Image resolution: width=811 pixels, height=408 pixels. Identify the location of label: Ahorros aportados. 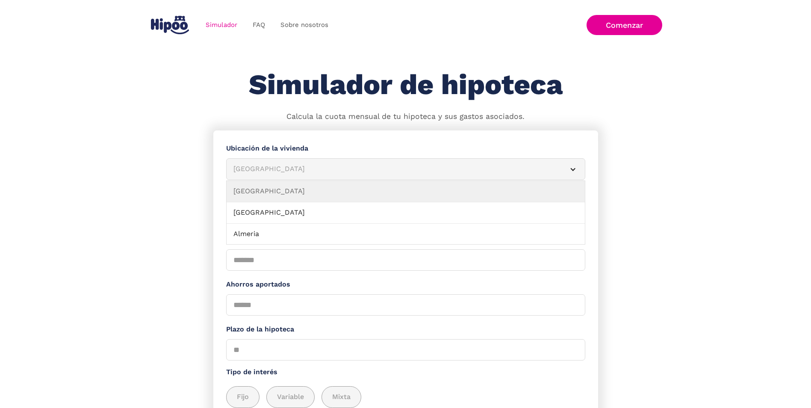
(406, 284).